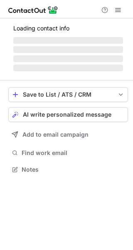  Describe the element at coordinates (68, 153) in the screenshot. I see `button: Find work email` at that location.